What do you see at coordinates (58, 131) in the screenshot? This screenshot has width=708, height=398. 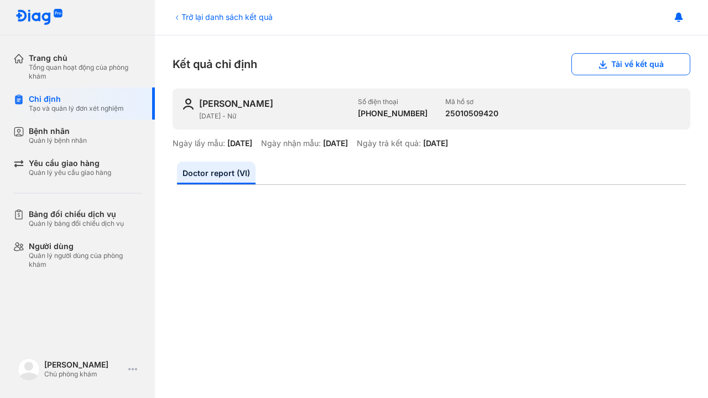 I see `div: Bệnh nhân` at bounding box center [58, 131].